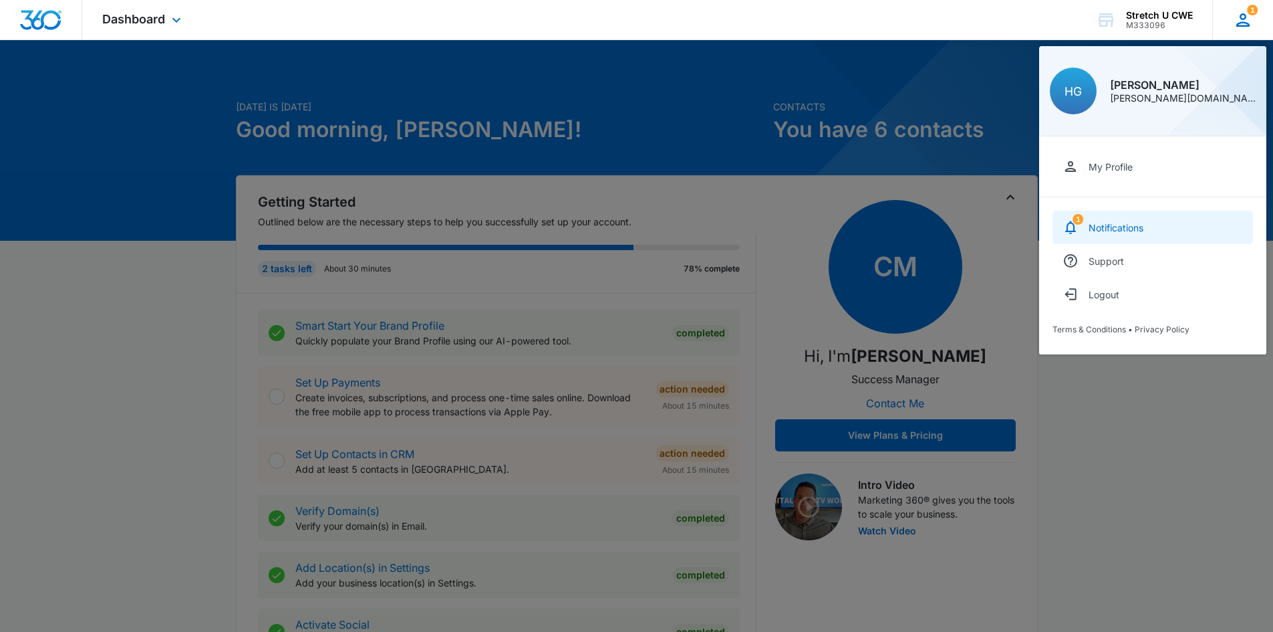  What do you see at coordinates (1116, 227) in the screenshot?
I see `div: Notifications` at bounding box center [1116, 227].